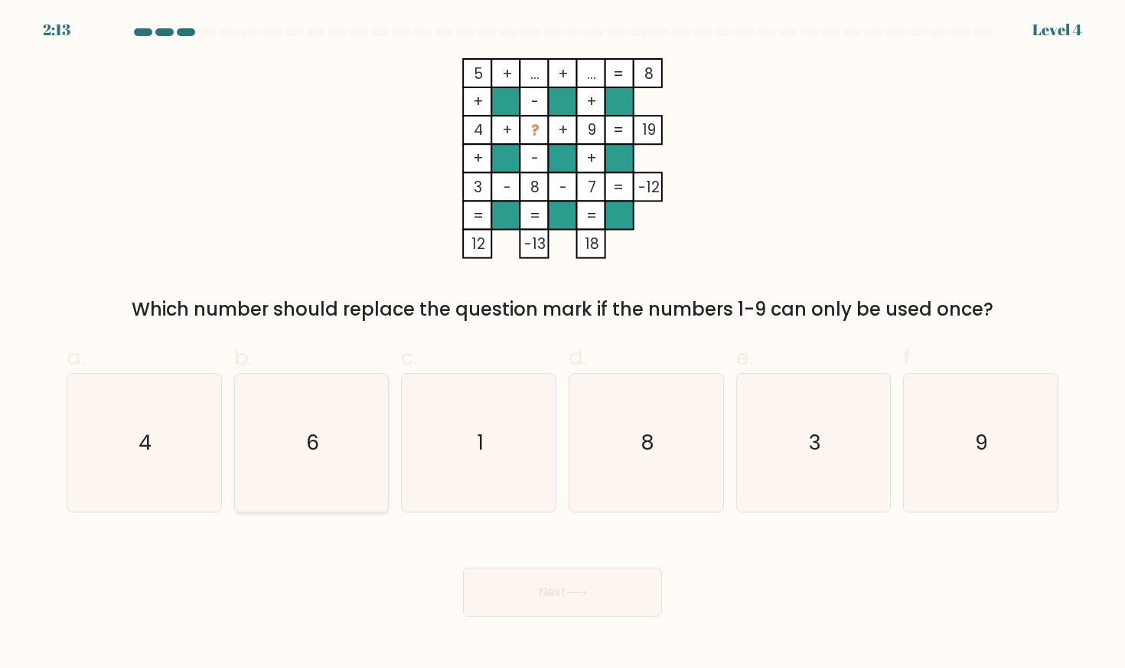 The image size is (1125, 668). What do you see at coordinates (57, 30) in the screenshot?
I see `div: 2:13` at bounding box center [57, 30].